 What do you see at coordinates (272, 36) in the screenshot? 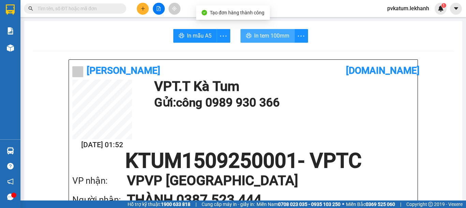
I see `span: In tem 100mm` at bounding box center [272, 36].